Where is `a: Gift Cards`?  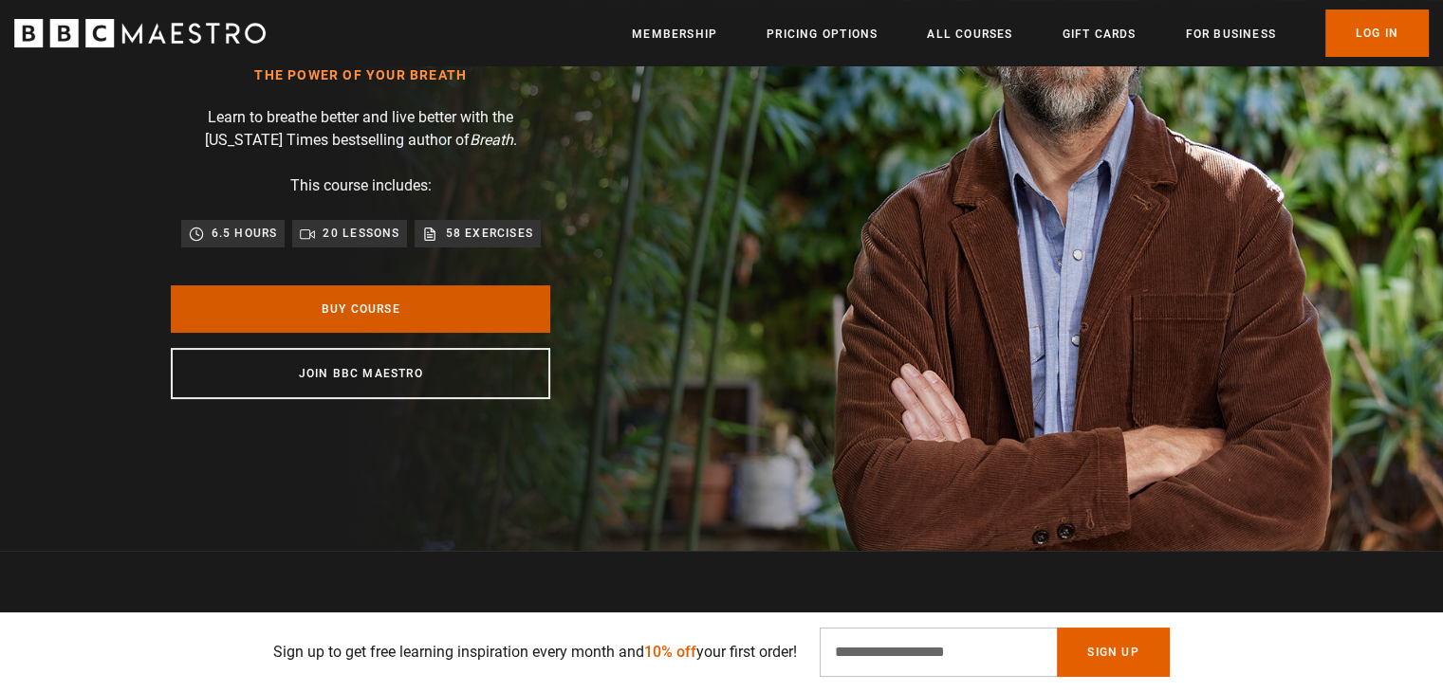 a: Gift Cards is located at coordinates (1098, 34).